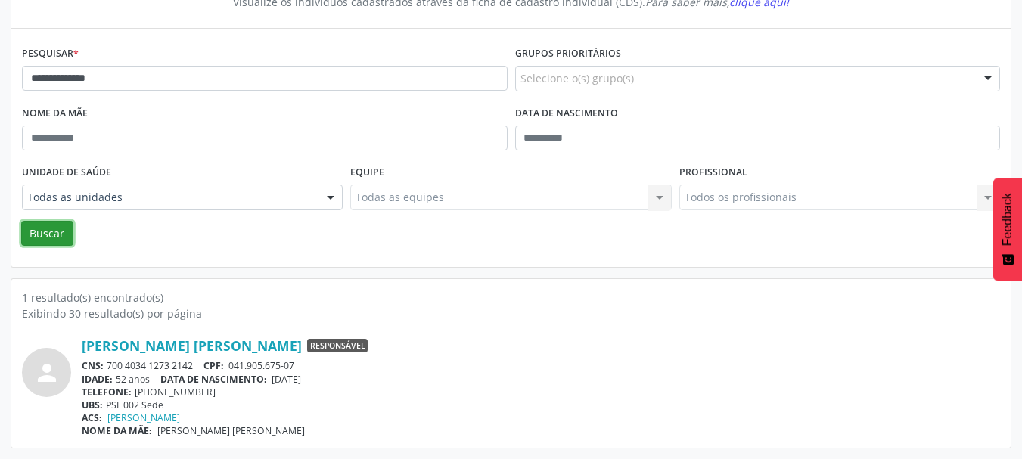 This screenshot has height=459, width=1022. What do you see at coordinates (47, 234) in the screenshot?
I see `button: Buscar` at bounding box center [47, 234].